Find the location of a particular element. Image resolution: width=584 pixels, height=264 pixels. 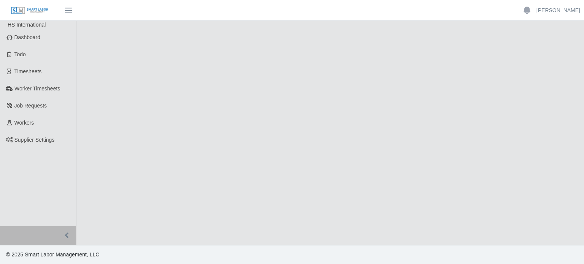

span: Timesheets is located at coordinates (28, 71).